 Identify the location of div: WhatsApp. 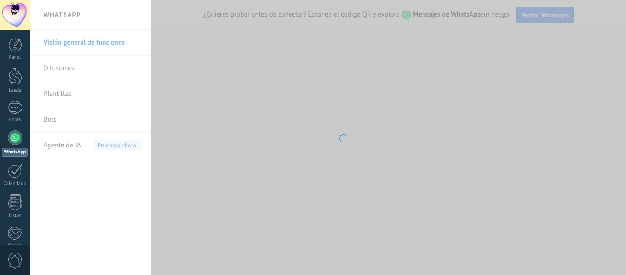
(15, 152).